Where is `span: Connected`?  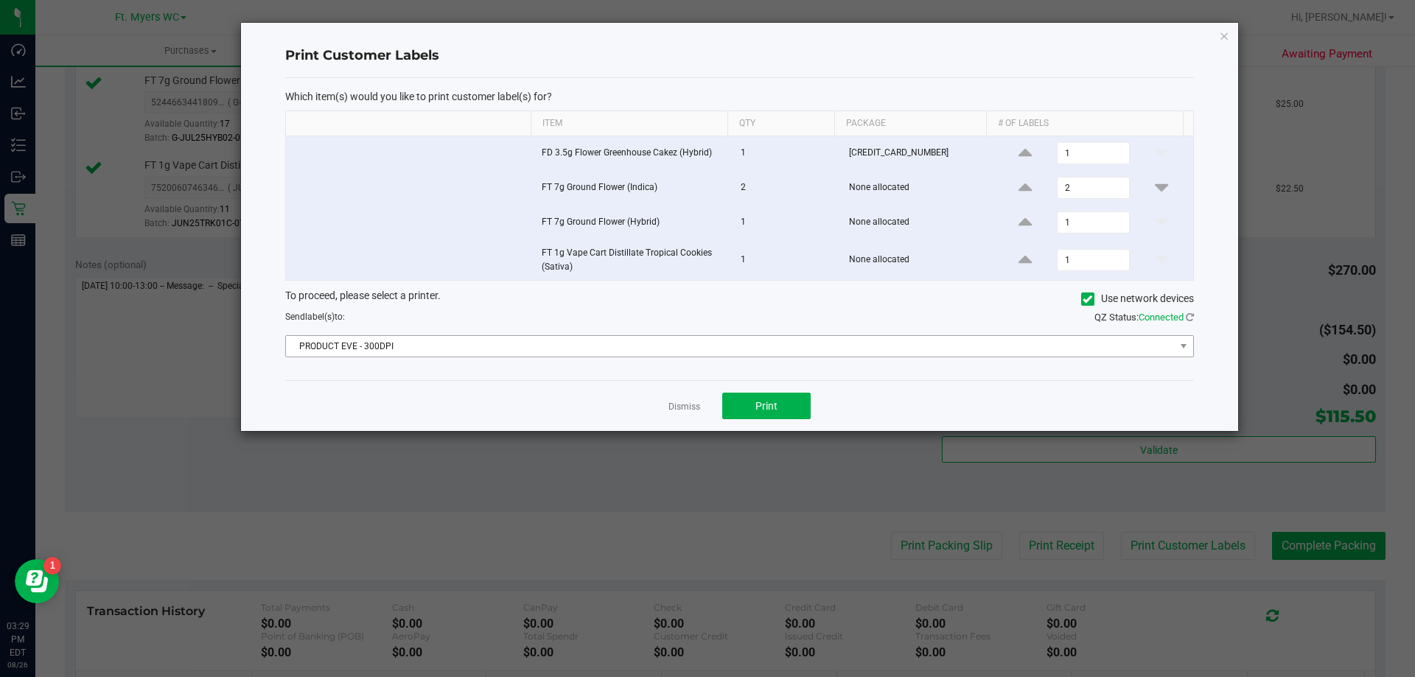
span: Connected is located at coordinates (1161, 317).